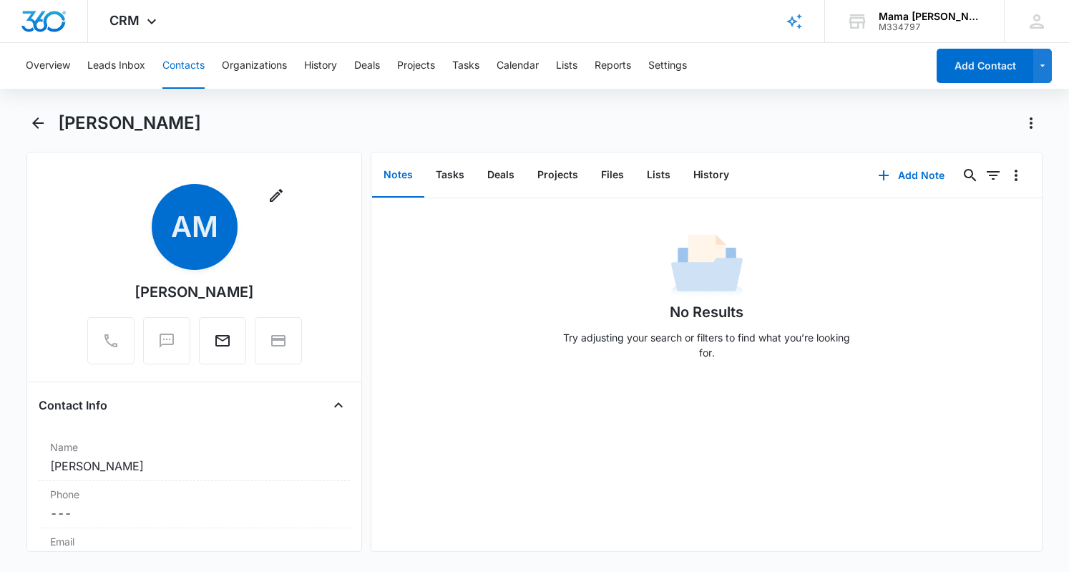 This screenshot has height=572, width=1069. Describe the element at coordinates (931, 16) in the screenshot. I see `div: account name` at that location.